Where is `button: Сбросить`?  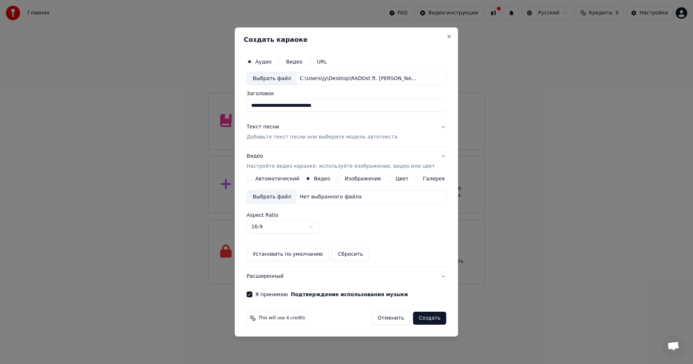 button: Сбросить is located at coordinates (351, 255).